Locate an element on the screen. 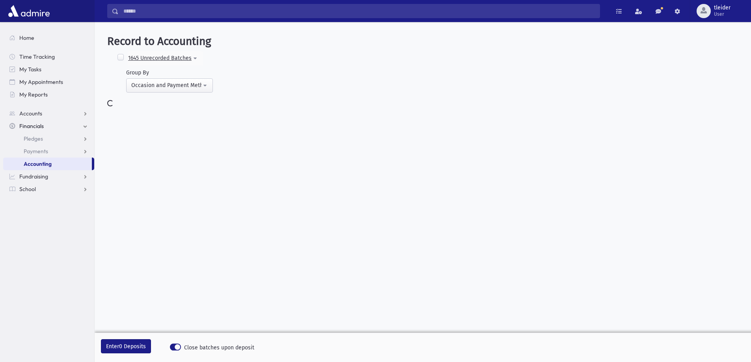 This screenshot has width=751, height=362. a: Accounting is located at coordinates (47, 164).